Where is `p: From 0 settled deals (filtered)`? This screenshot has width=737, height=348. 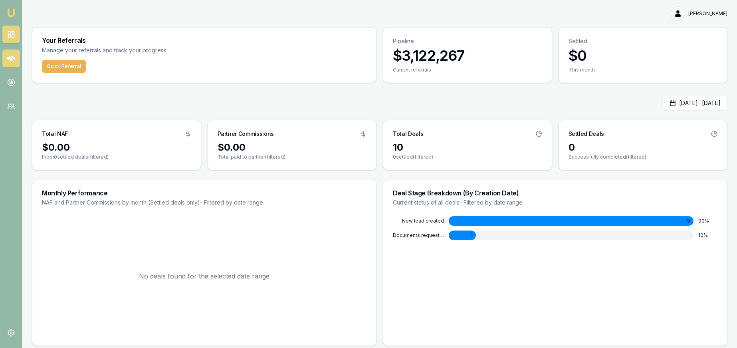 p: From 0 settled deals (filtered) is located at coordinates (117, 157).